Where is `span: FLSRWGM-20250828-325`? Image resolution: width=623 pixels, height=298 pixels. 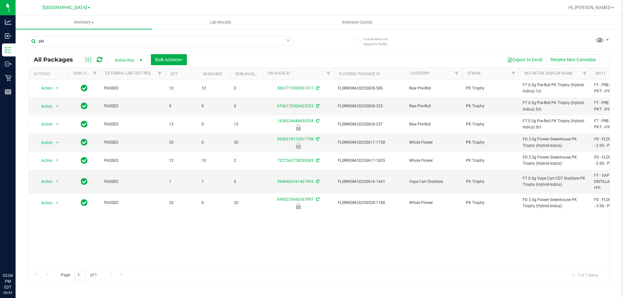 span: FLSRWGM-20250828-325 is located at coordinates (370, 106).